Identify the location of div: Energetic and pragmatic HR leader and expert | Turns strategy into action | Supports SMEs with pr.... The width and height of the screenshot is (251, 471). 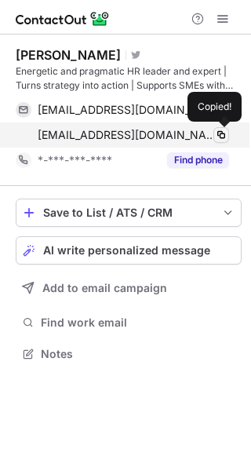
(129, 78).